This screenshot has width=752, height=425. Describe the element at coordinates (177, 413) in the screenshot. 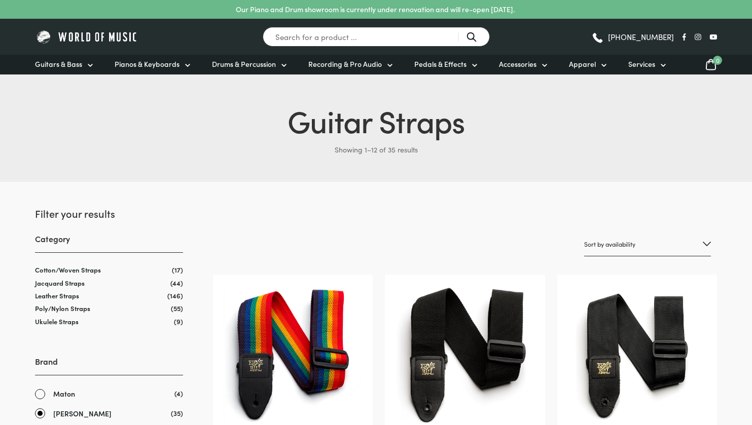

I see `span: (35)` at that location.